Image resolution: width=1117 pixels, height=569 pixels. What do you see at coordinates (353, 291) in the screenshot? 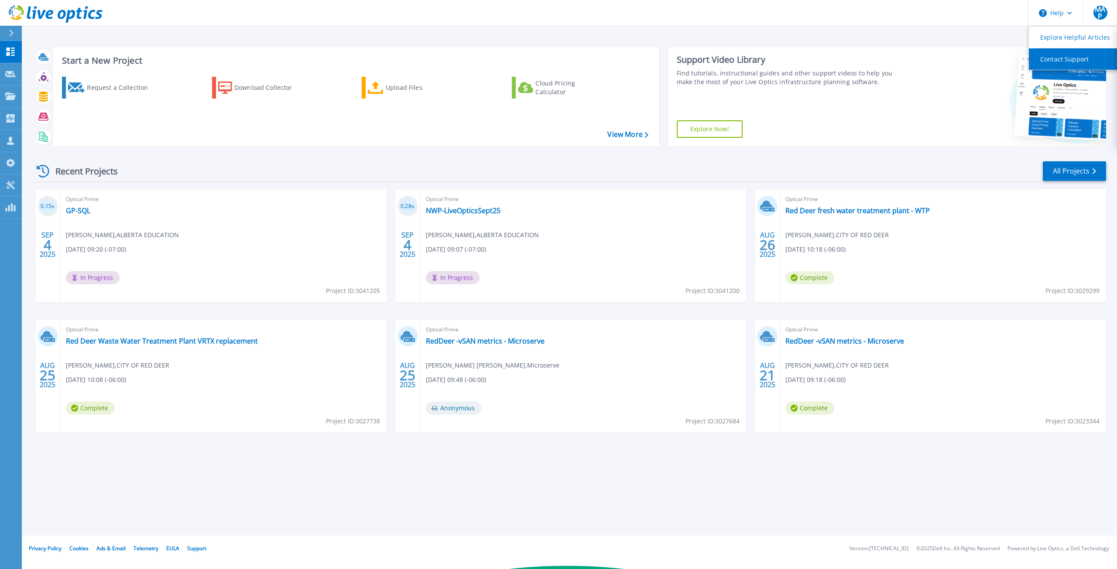
I see `span: Project ID: 3041205` at bounding box center [353, 291].